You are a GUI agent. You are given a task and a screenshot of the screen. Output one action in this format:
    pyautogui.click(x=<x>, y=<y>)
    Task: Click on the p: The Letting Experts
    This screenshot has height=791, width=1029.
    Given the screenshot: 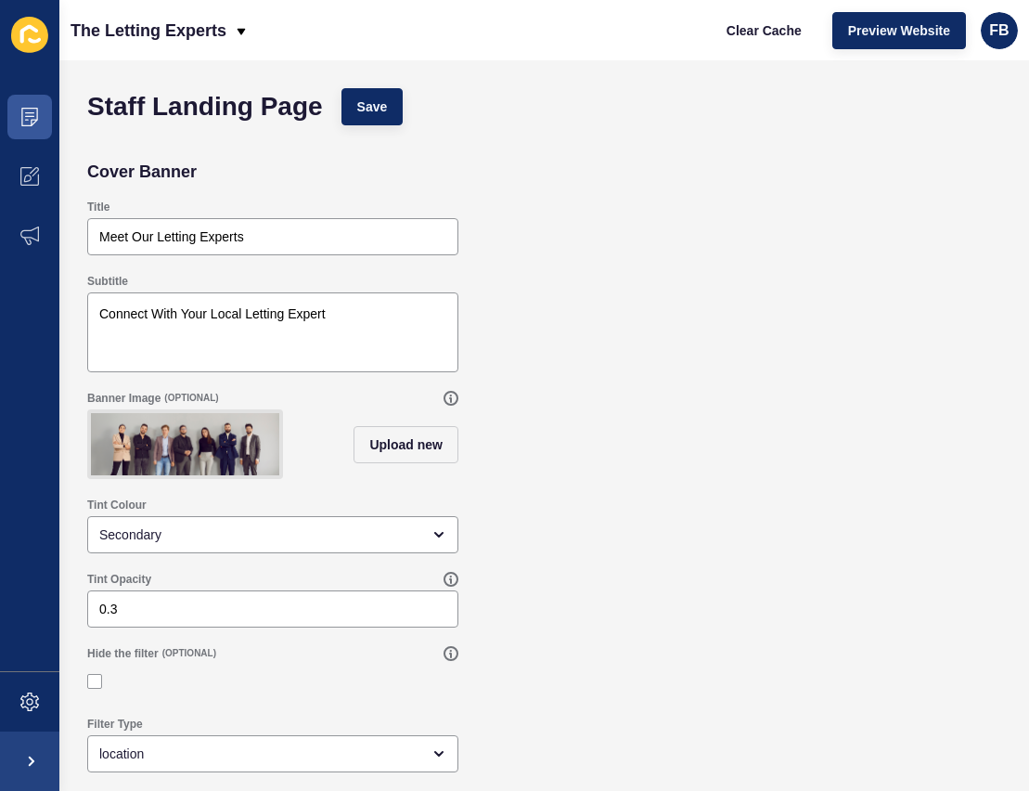 What is the action you would take?
    pyautogui.click(x=149, y=31)
    